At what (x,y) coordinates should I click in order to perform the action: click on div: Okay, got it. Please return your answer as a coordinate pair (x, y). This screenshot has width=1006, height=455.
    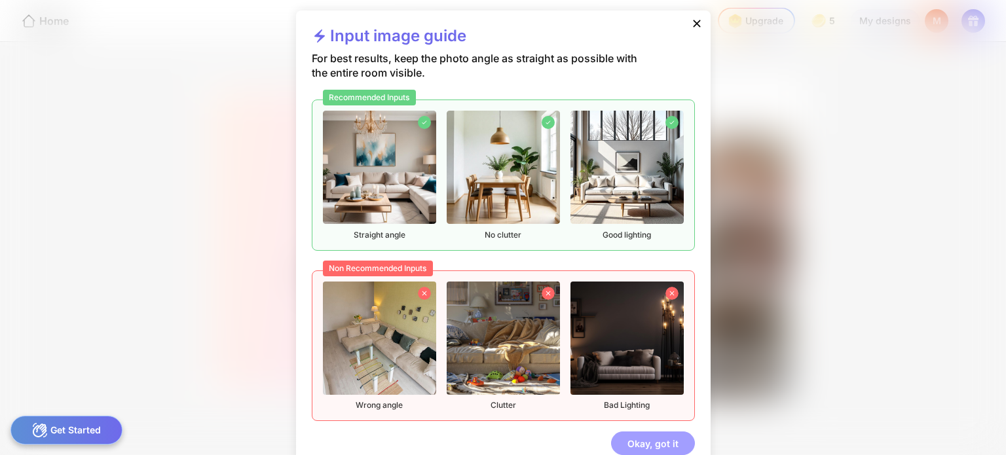
    Looking at the image, I should click on (653, 443).